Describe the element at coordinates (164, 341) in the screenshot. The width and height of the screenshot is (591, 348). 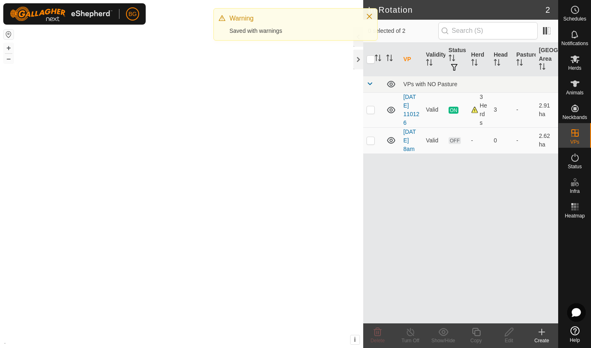
I see `a: Privacy Policy` at that location.